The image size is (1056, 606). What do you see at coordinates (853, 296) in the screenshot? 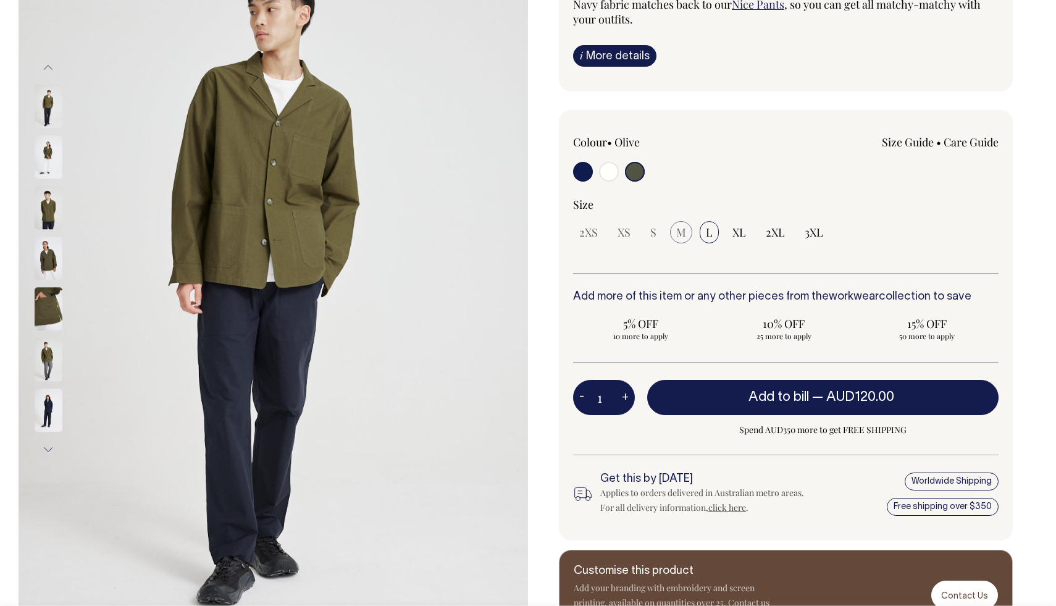
I see `a: workwear` at bounding box center [853, 296].